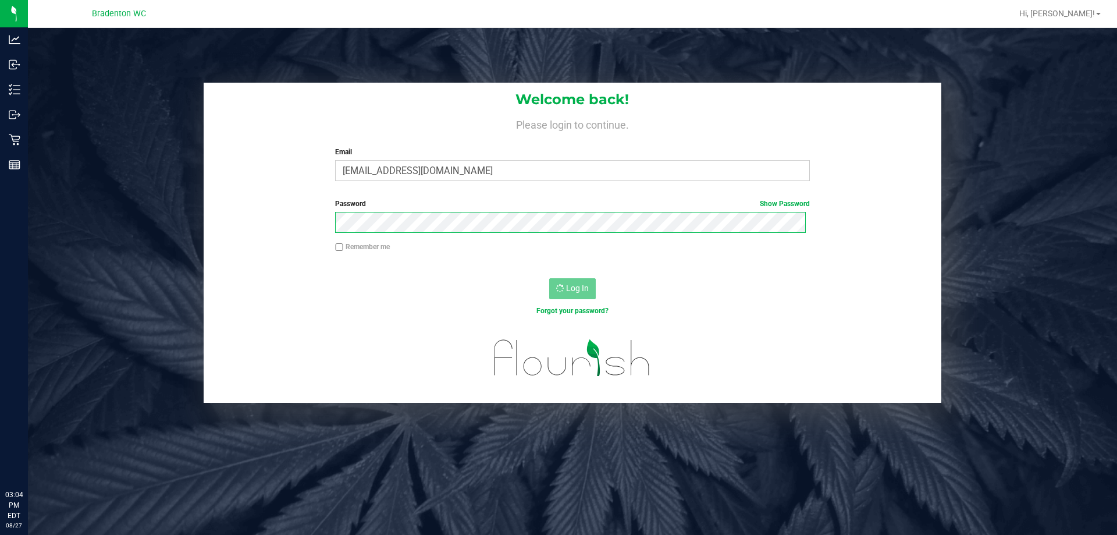 The image size is (1117, 535). What do you see at coordinates (350, 204) in the screenshot?
I see `span: Password` at bounding box center [350, 204].